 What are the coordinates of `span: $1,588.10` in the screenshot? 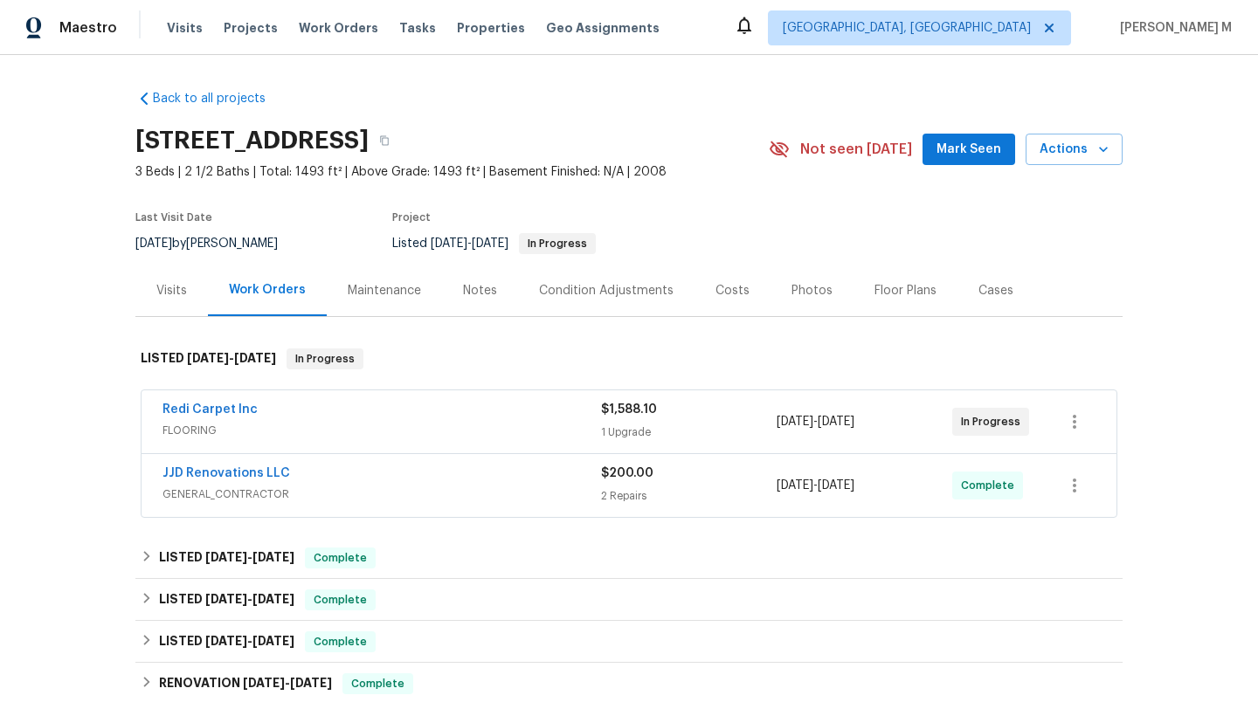 It's located at (629, 410).